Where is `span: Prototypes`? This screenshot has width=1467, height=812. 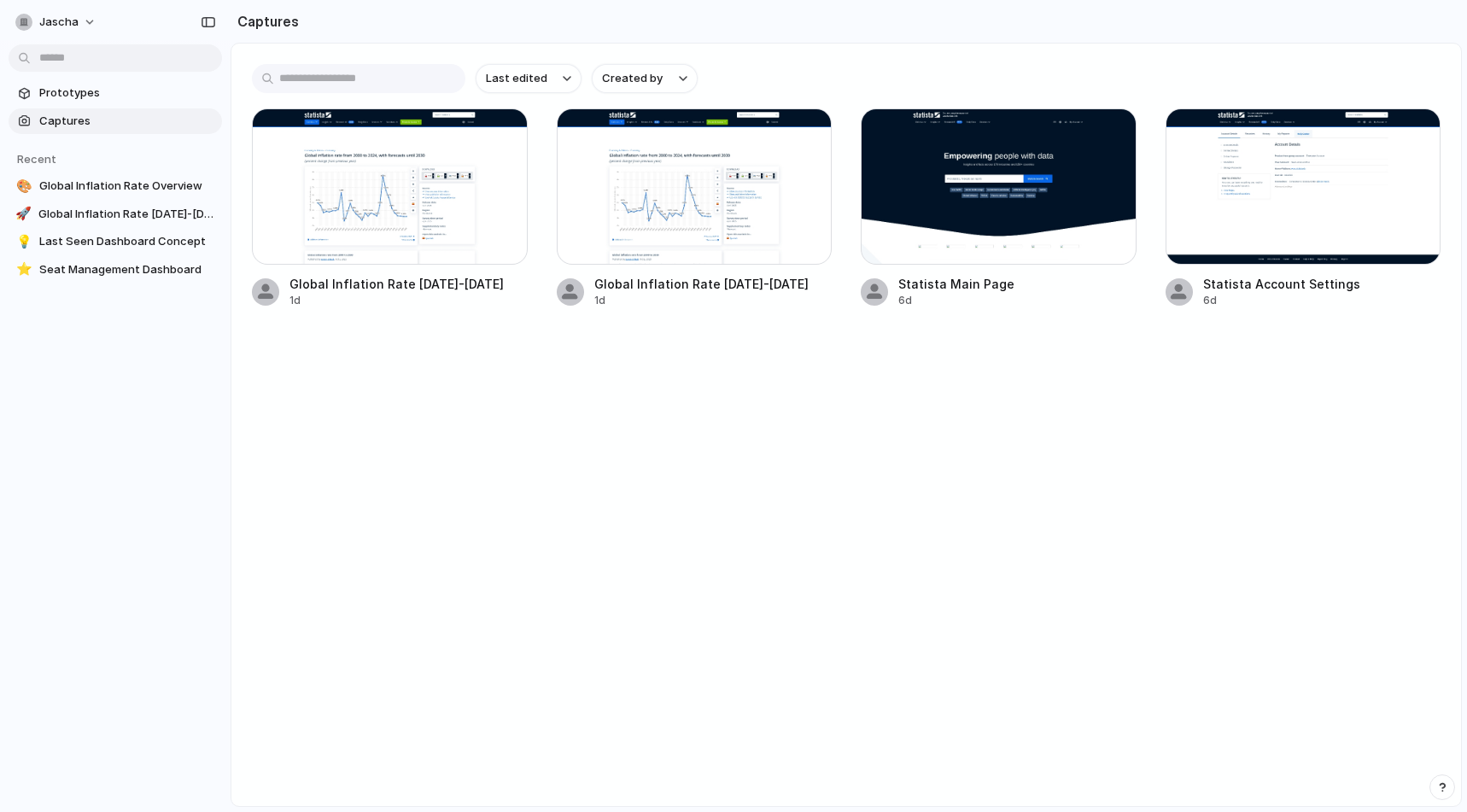 span: Prototypes is located at coordinates (128, 93).